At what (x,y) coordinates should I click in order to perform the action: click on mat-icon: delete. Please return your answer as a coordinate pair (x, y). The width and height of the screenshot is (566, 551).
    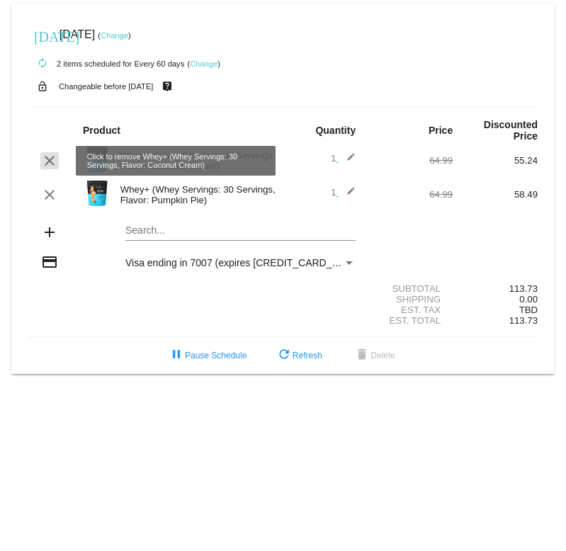
    Looking at the image, I should click on (362, 356).